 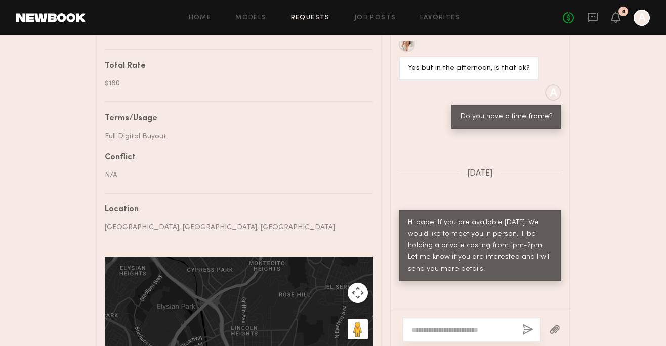 I want to click on button: Drag Pegman onto the map to open Street View, so click(x=358, y=330).